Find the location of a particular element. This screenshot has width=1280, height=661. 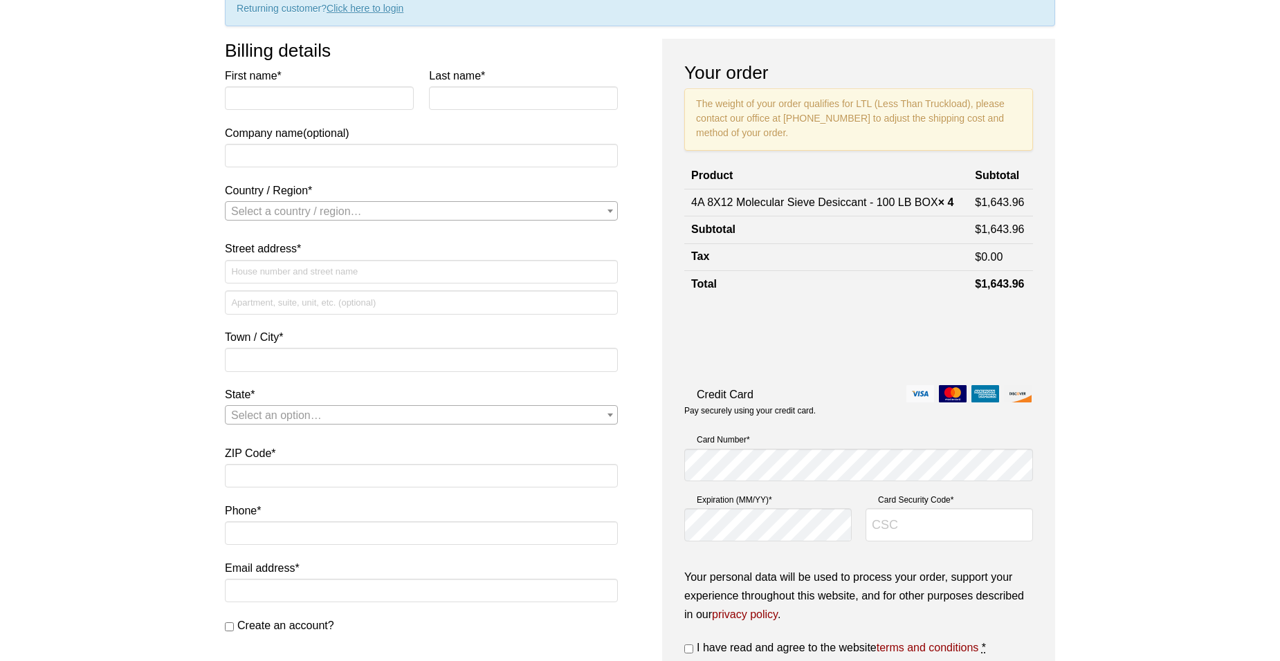

h3: Your order is located at coordinates (858, 73).